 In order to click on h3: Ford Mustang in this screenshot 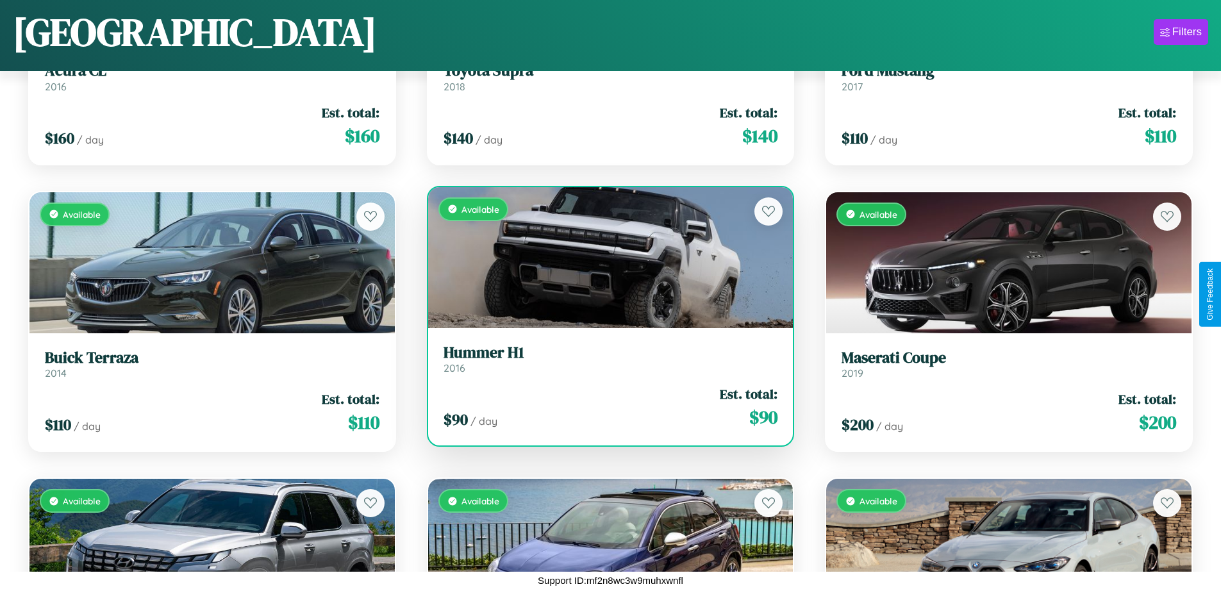, I will do `click(1008, 70)`.